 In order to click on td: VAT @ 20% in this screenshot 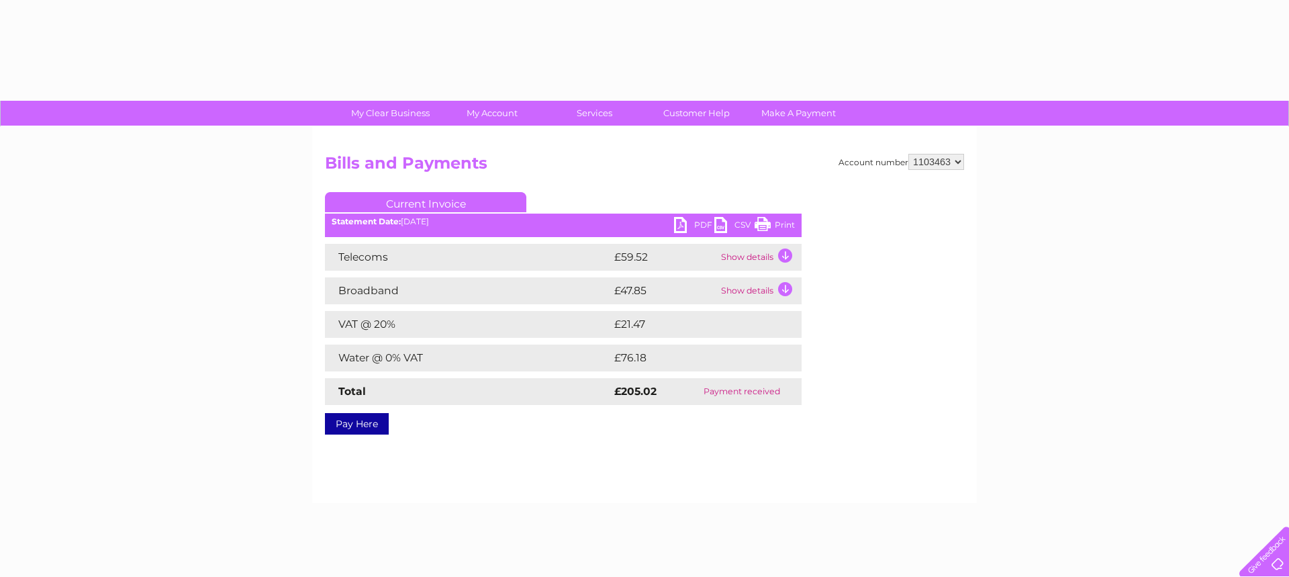, I will do `click(468, 324)`.